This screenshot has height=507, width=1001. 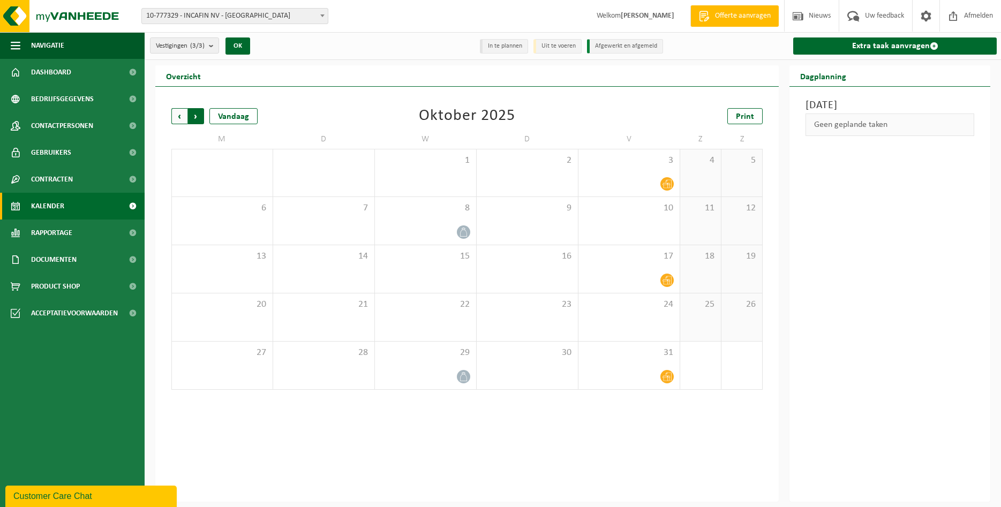 What do you see at coordinates (743, 16) in the screenshot?
I see `span: Offerte aanvragen` at bounding box center [743, 16].